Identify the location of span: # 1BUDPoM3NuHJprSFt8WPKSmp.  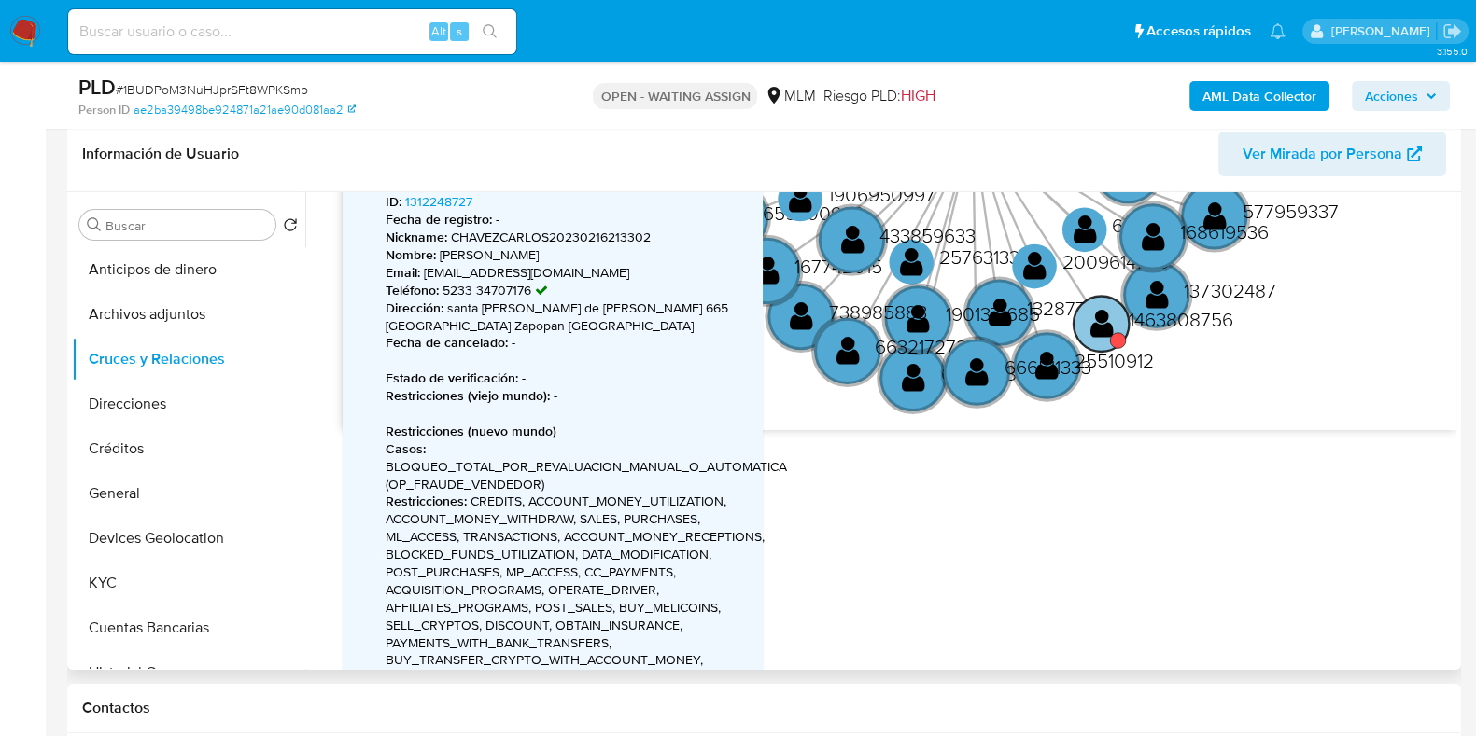
(212, 90).